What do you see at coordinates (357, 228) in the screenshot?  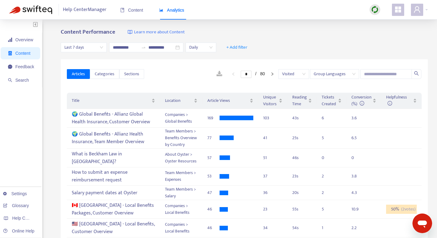 I see `div: 2.2` at bounding box center [357, 228].